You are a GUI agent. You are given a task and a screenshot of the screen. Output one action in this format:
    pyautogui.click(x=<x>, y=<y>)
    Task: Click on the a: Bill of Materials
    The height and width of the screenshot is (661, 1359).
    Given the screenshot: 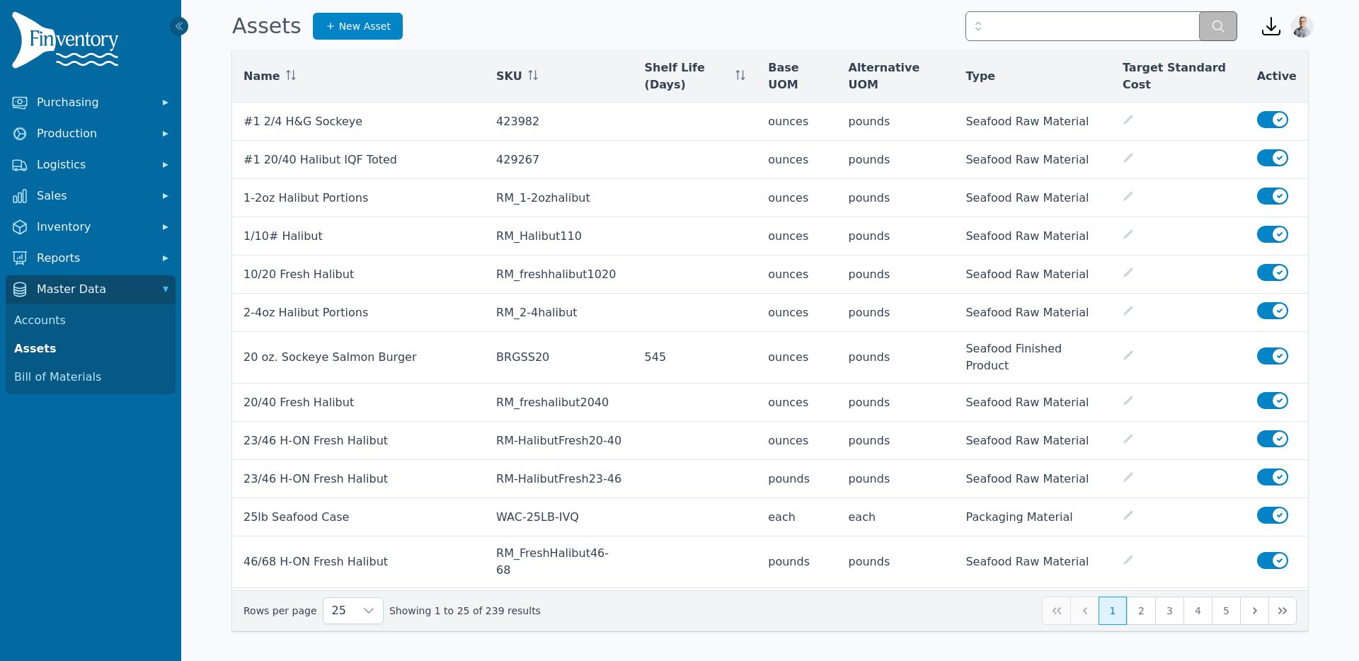 What is the action you would take?
    pyautogui.click(x=91, y=377)
    